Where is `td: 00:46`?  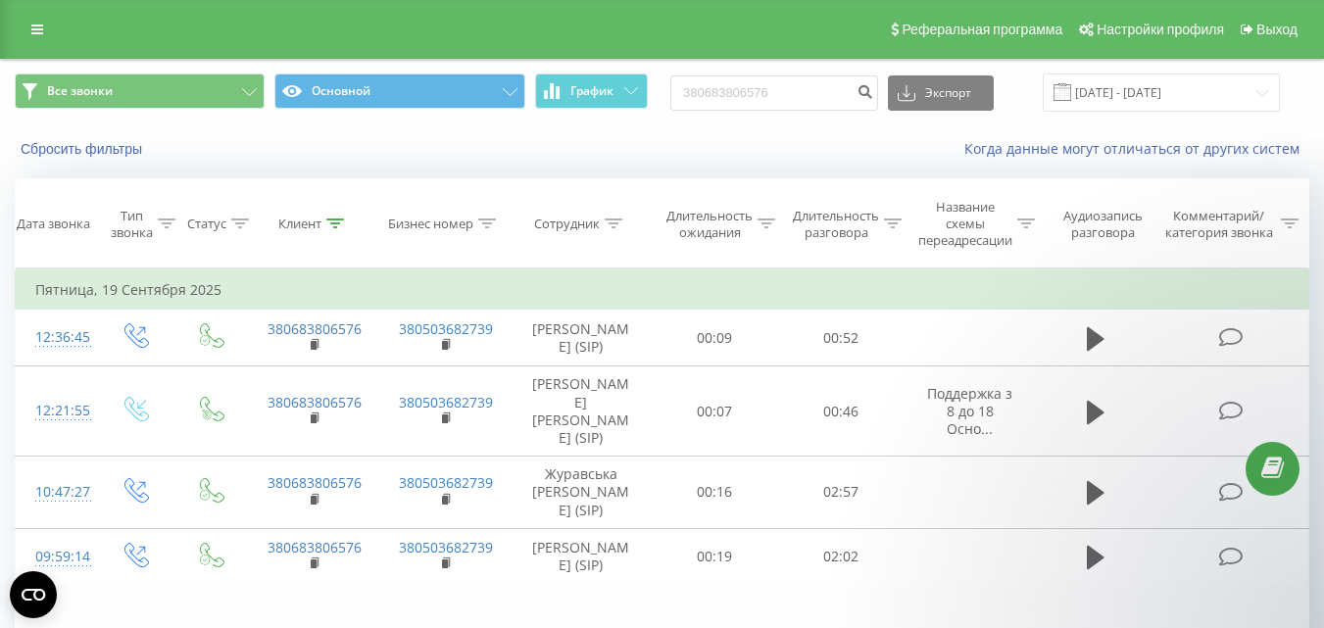 td: 00:46 is located at coordinates (841, 412).